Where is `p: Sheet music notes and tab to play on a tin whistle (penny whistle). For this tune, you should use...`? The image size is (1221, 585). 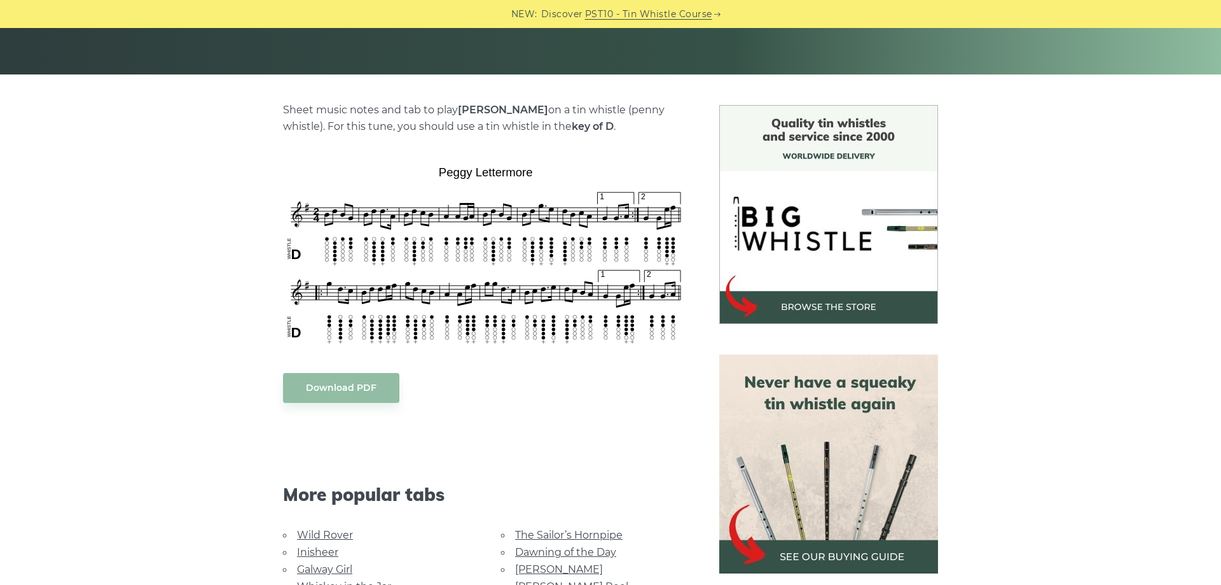
p: Sheet music notes and tab to play on a tin whistle (penny whistle). For this tune, you should use... is located at coordinates (486, 118).